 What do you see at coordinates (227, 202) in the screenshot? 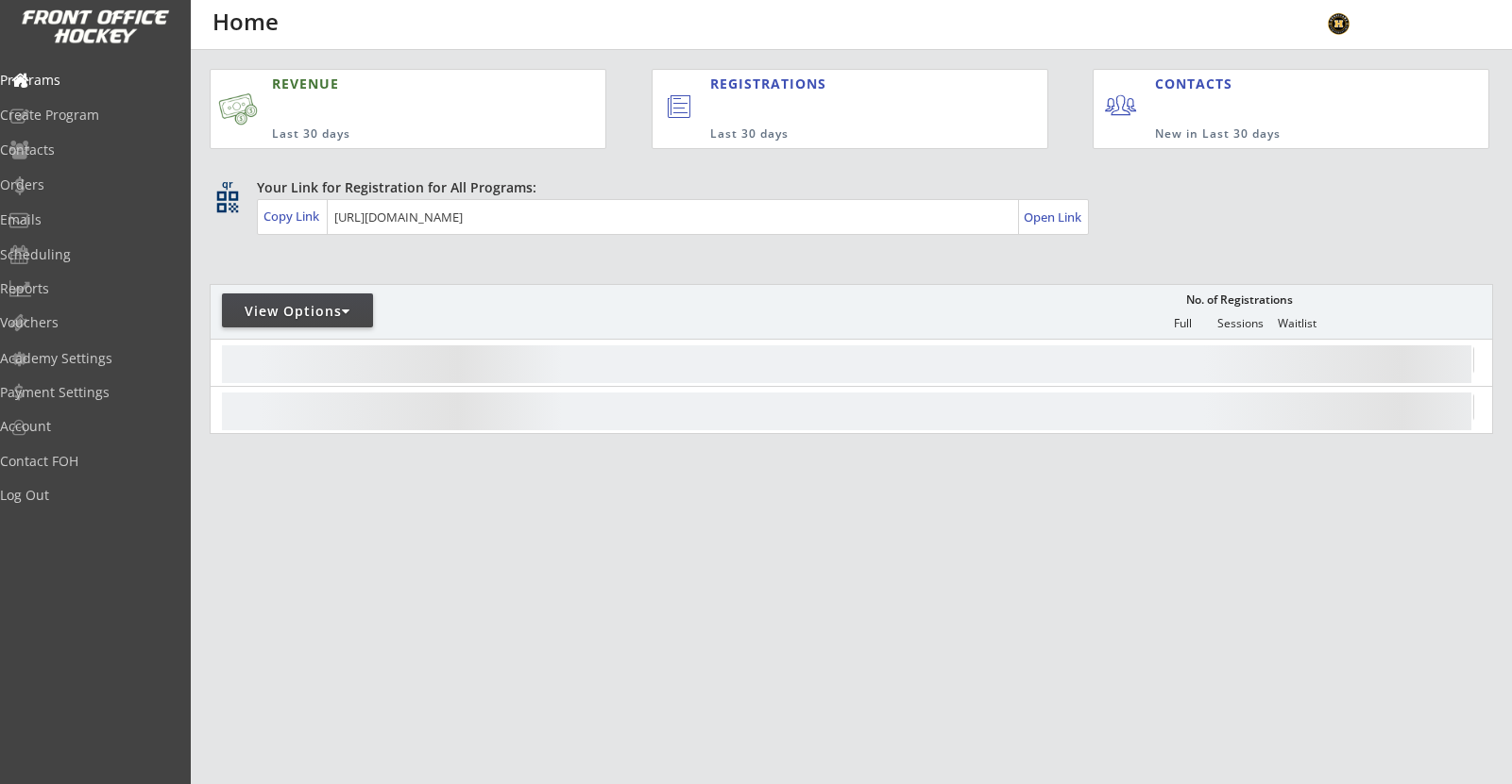
I see `button: qr_code` at bounding box center [227, 202].